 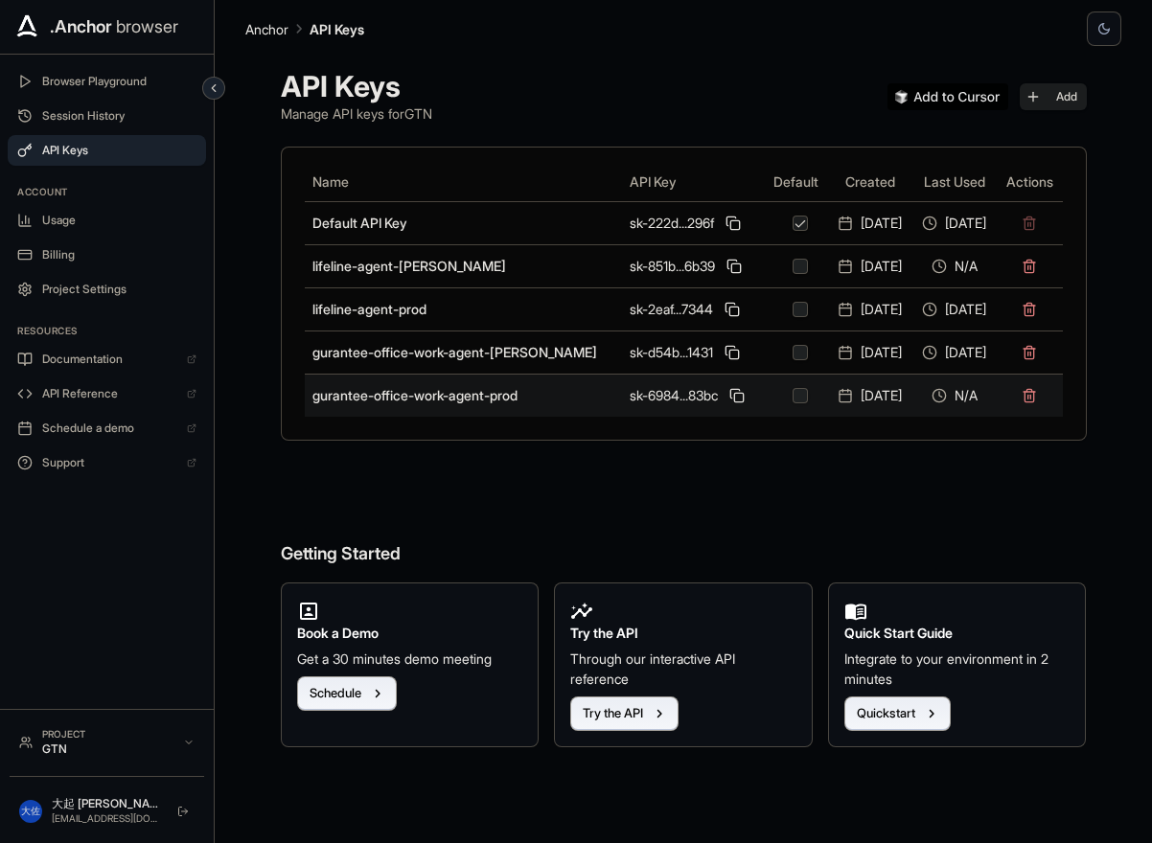 I want to click on button: Usage, so click(x=106, y=220).